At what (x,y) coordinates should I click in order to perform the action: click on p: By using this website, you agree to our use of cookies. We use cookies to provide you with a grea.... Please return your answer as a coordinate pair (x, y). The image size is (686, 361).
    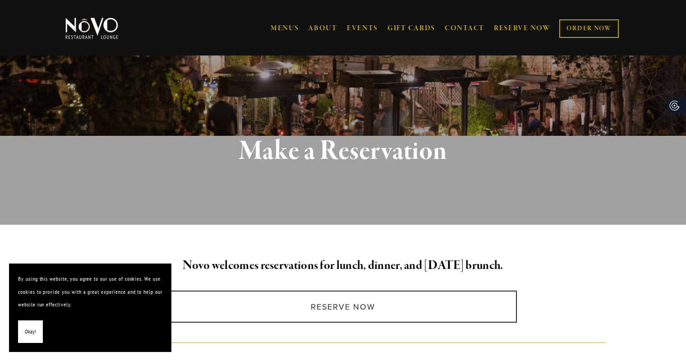
    Looking at the image, I should click on (90, 292).